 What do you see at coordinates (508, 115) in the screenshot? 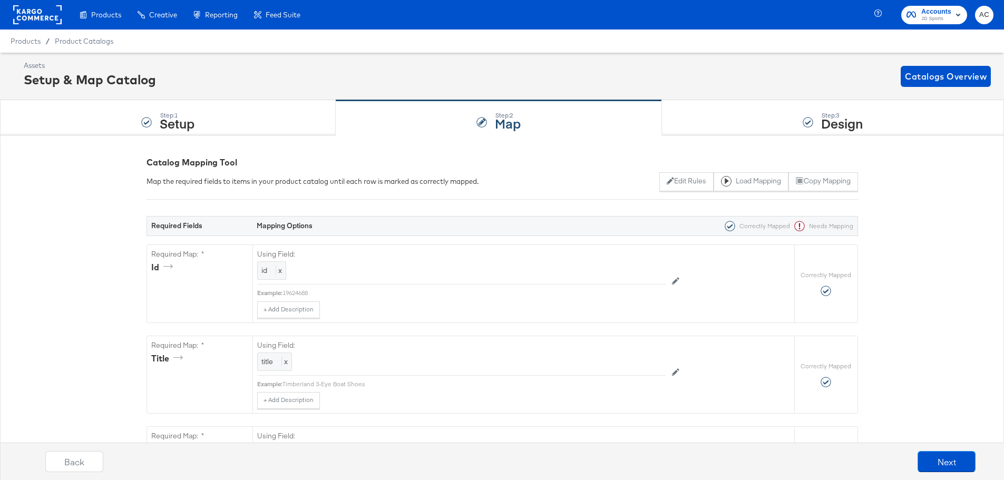
I see `div: Step: 2` at bounding box center [508, 115].